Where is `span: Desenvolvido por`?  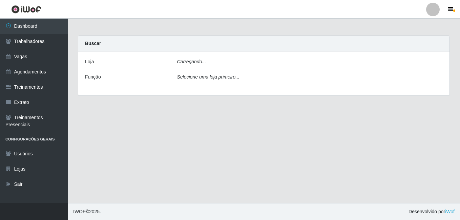 span: Desenvolvido por is located at coordinates (432, 212).